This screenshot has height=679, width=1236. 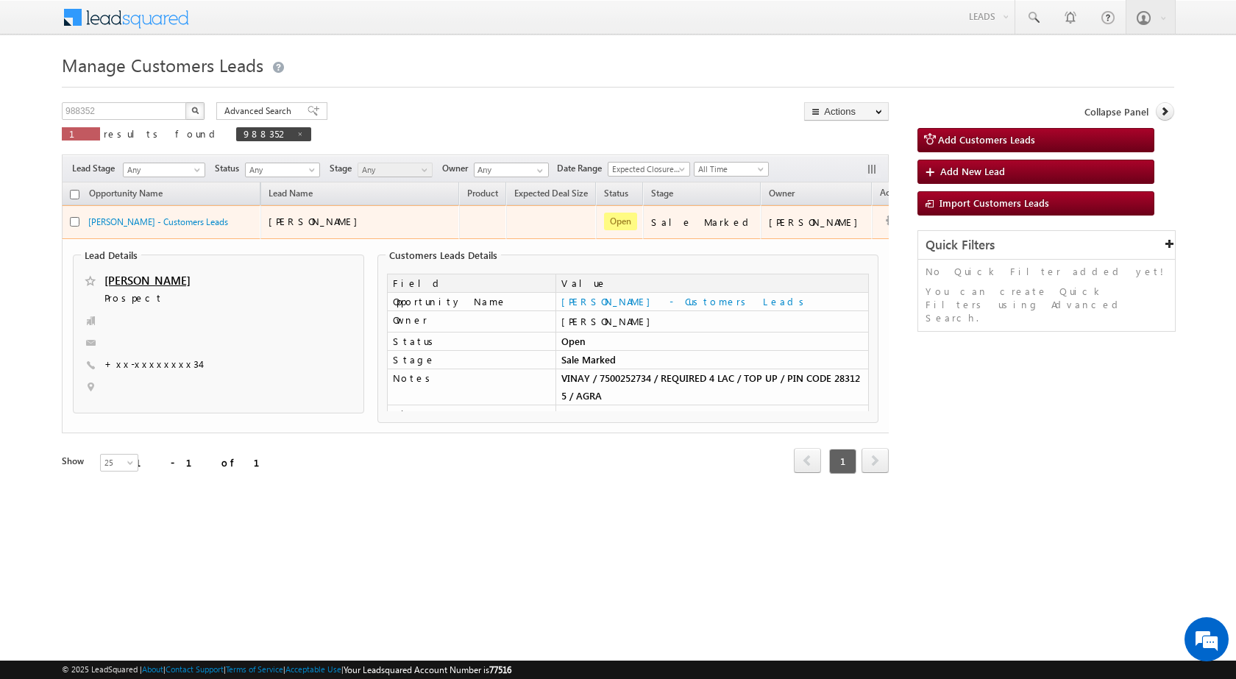 I want to click on a: Acceptable Use, so click(x=313, y=669).